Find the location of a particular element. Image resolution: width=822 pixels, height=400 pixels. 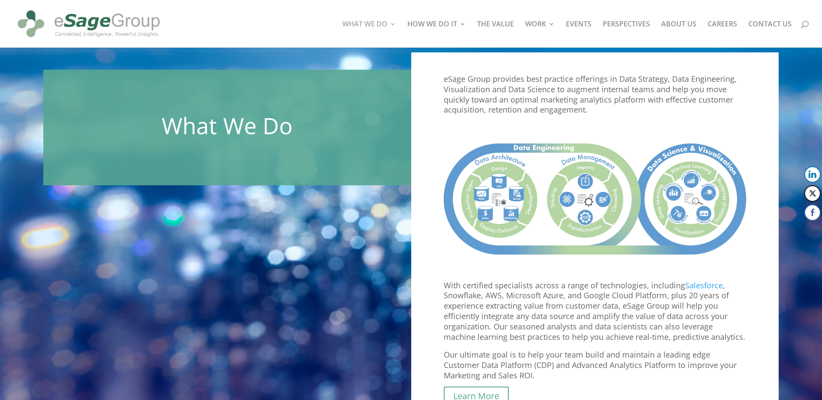

p: eSage Group provides best practice offerings in Data Strategy, Data Engineering, Visualization an... is located at coordinates (595, 98).